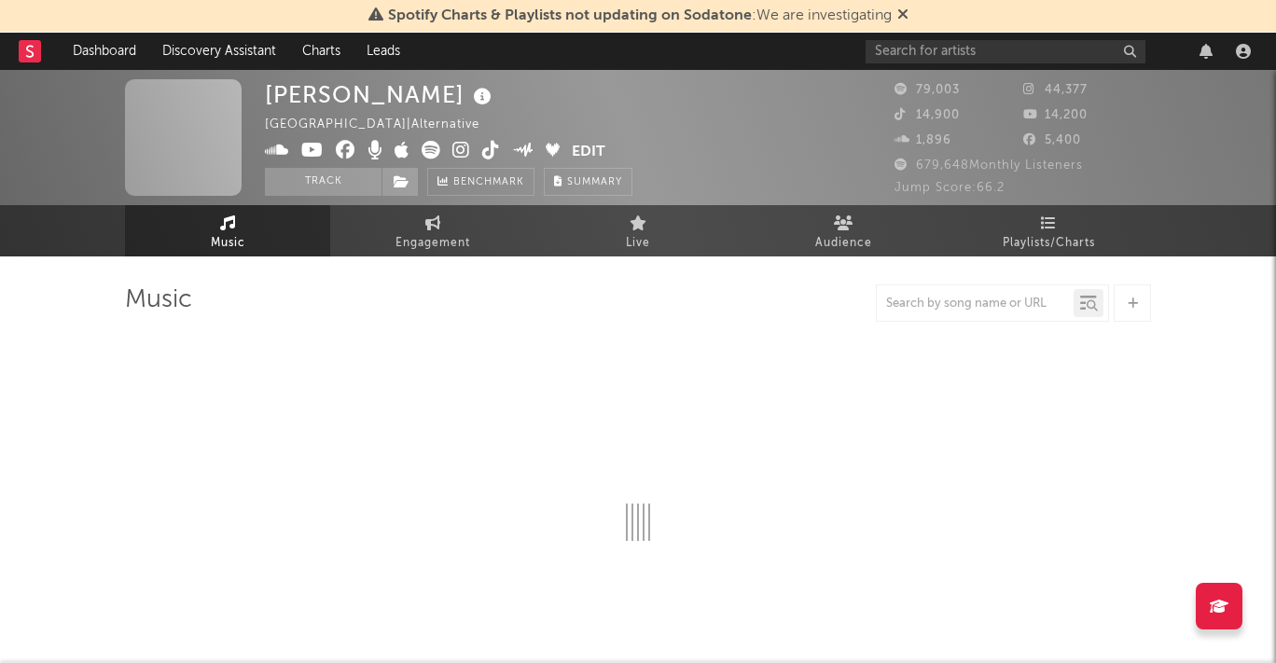  What do you see at coordinates (1055, 90) in the screenshot?
I see `span: 44,377` at bounding box center [1055, 90].